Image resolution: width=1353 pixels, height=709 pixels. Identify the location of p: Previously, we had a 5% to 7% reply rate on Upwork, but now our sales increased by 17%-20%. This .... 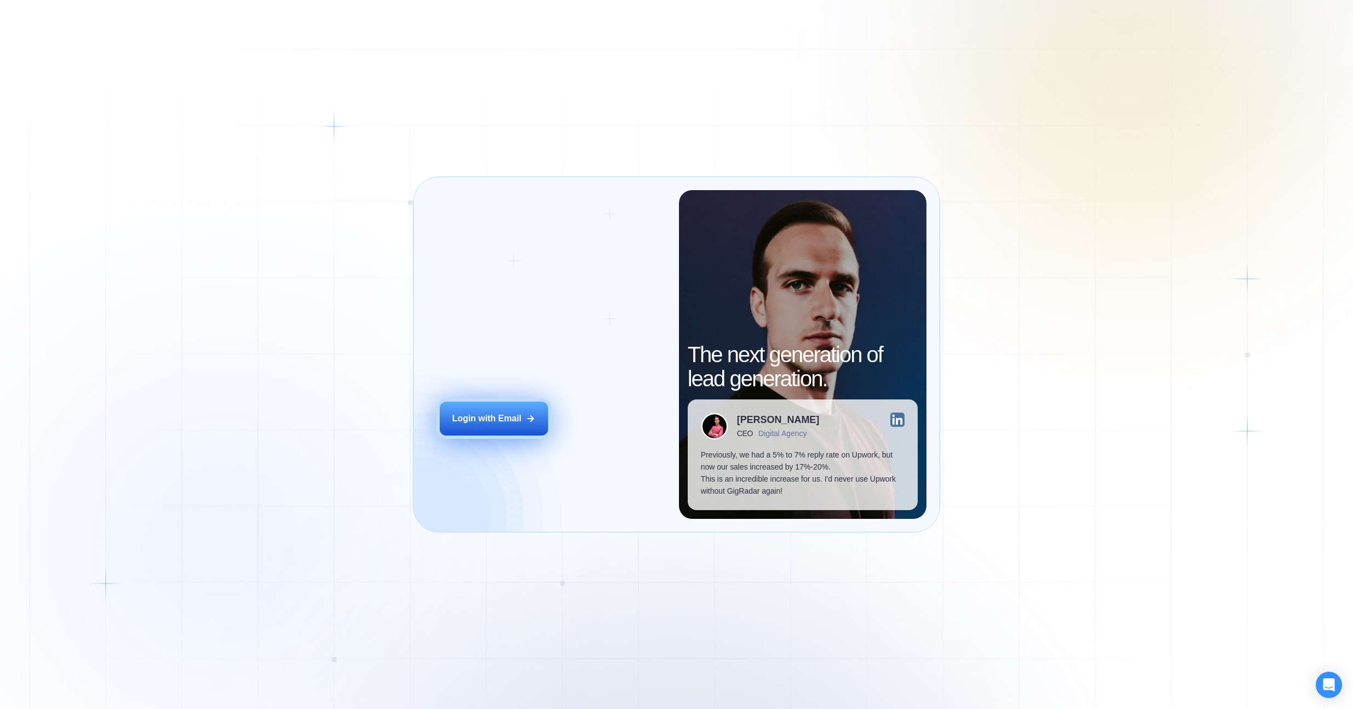
(803, 473).